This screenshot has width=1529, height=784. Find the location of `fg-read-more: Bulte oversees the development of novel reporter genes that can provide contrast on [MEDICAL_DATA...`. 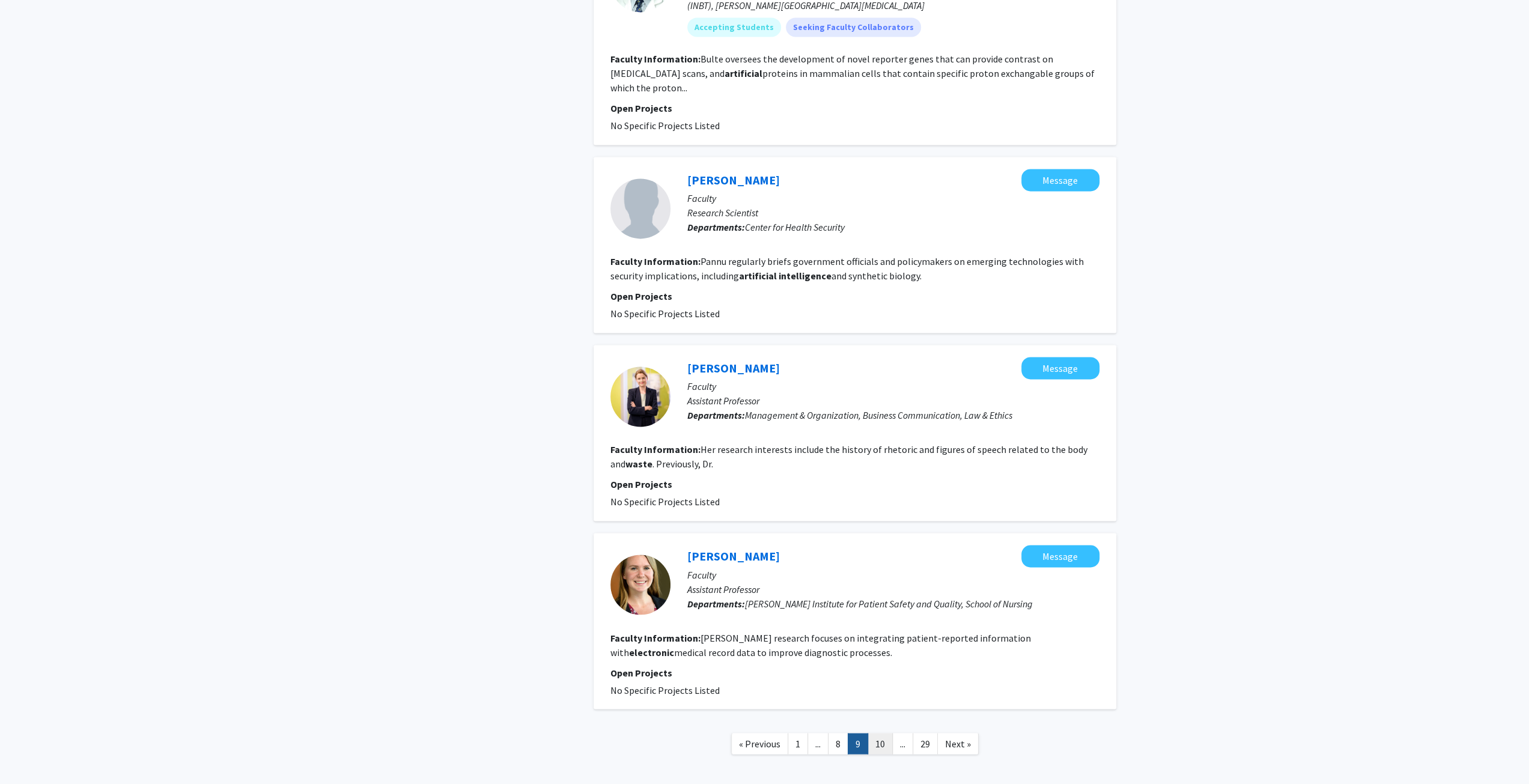

fg-read-more: Bulte oversees the development of novel reporter genes that can provide contrast on [MEDICAL_DATA... is located at coordinates (853, 74).